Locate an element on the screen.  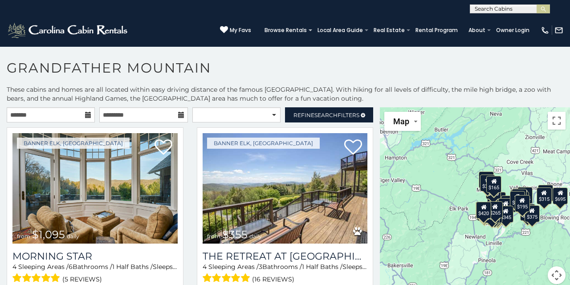
a: Morning Star from $1,095 daily is located at coordinates (95, 188).